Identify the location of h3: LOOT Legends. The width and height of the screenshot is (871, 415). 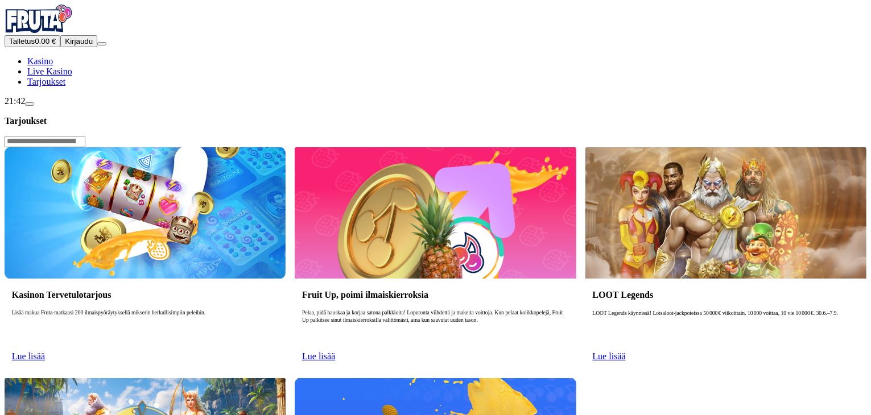
(725, 295).